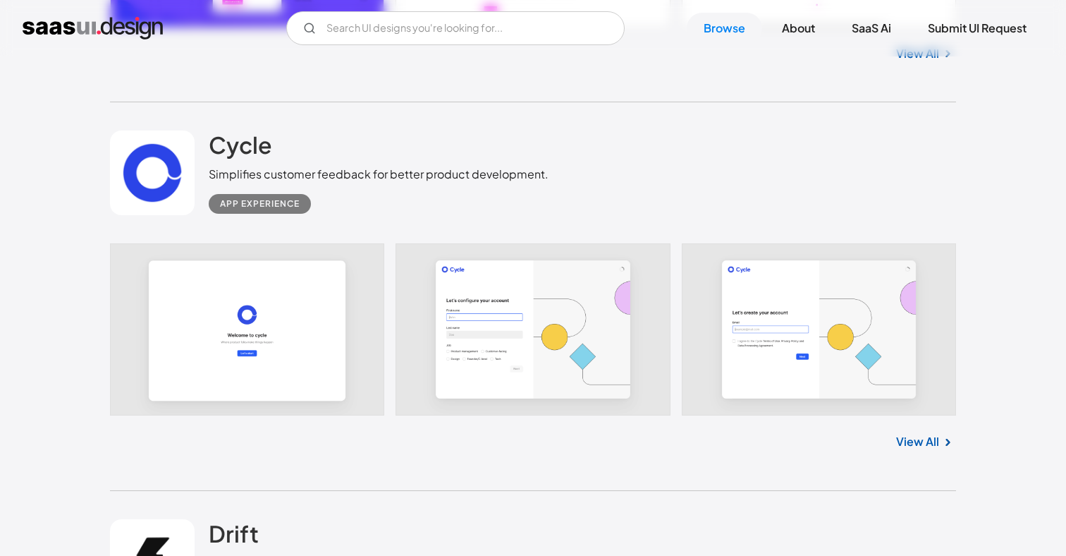 This screenshot has height=556, width=1066. I want to click on div: App Experience, so click(260, 204).